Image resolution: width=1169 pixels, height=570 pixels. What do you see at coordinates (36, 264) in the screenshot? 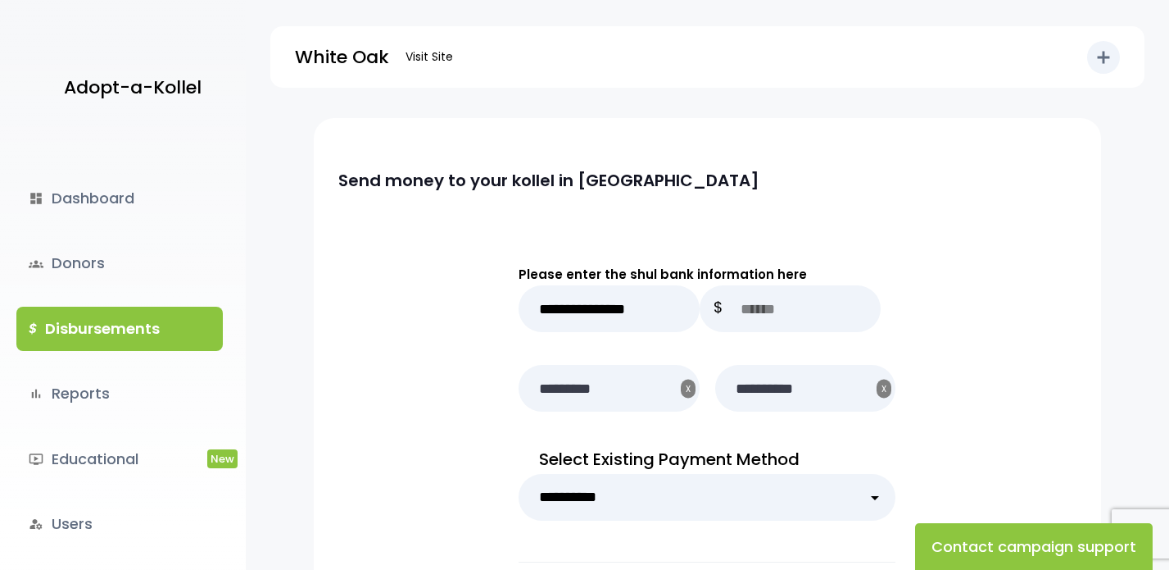
I see `span: groups` at bounding box center [36, 264].